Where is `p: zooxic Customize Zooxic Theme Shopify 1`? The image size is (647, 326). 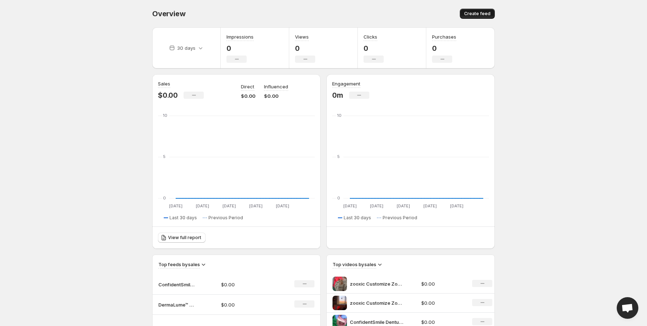 p: zooxic Customize Zooxic Theme Shopify 1 is located at coordinates (377, 284).